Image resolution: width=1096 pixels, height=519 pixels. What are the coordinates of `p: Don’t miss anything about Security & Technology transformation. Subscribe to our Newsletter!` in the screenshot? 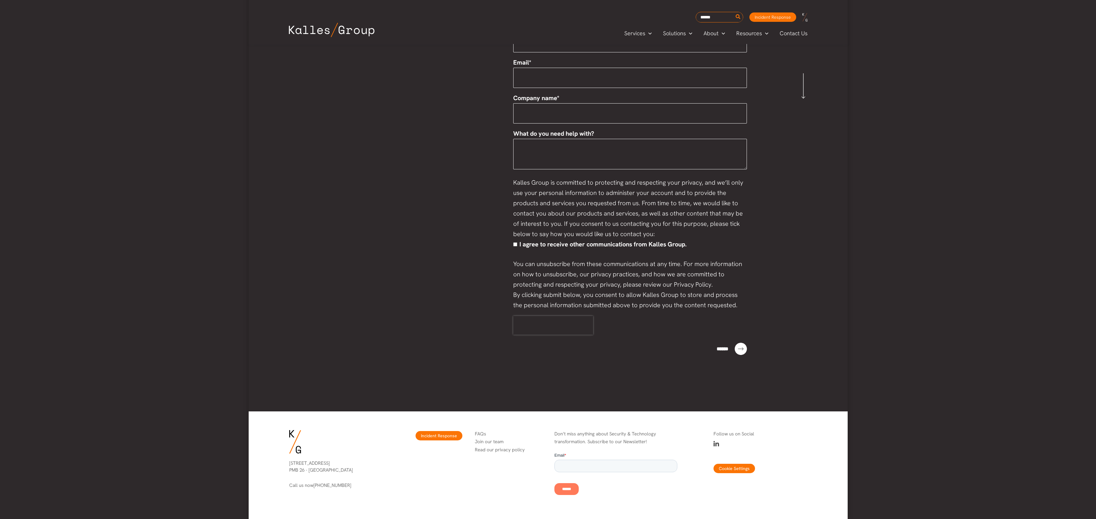 It's located at (616, 438).